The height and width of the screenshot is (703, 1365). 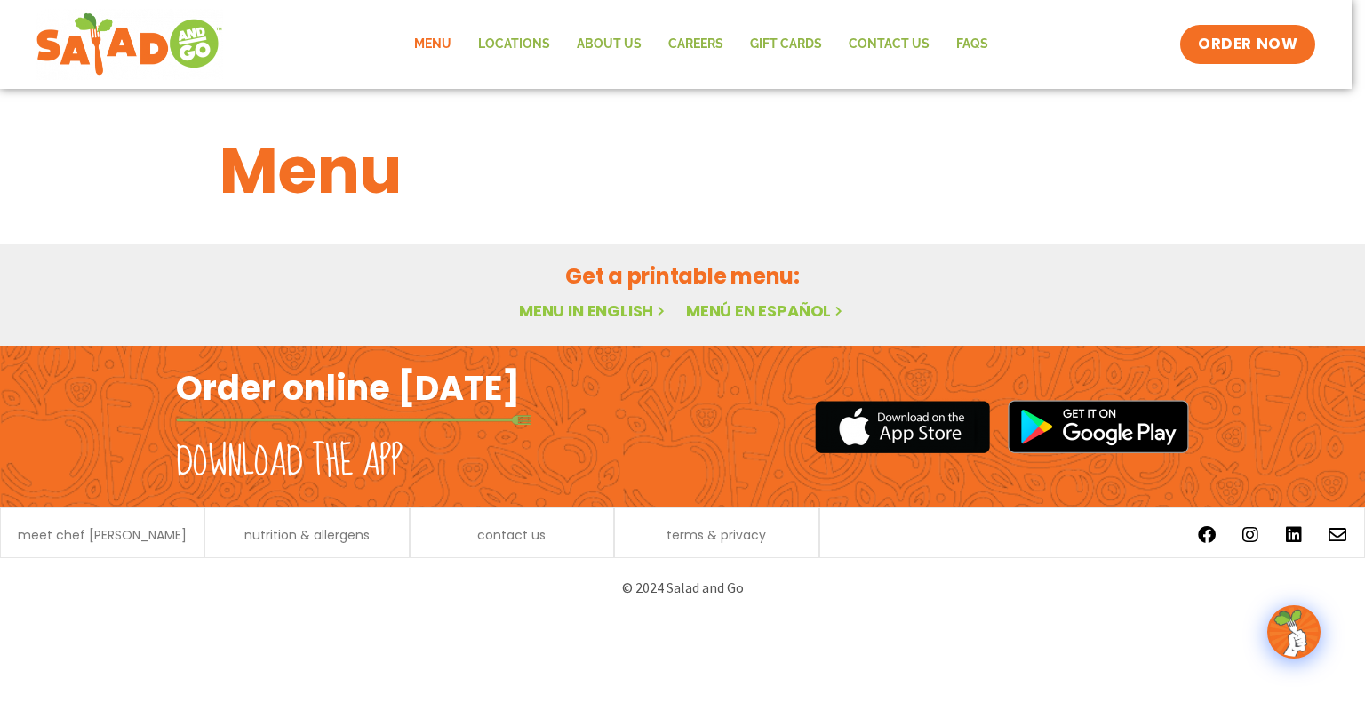 I want to click on img: google_play, so click(x=1098, y=426).